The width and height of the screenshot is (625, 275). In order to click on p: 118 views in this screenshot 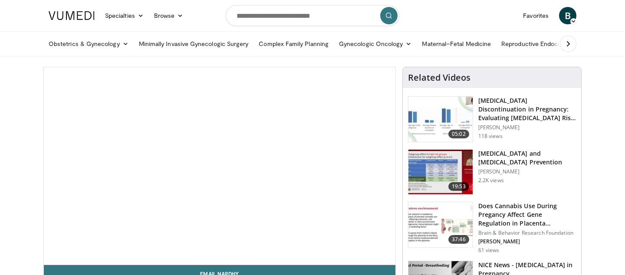, I will do `click(491, 136)`.